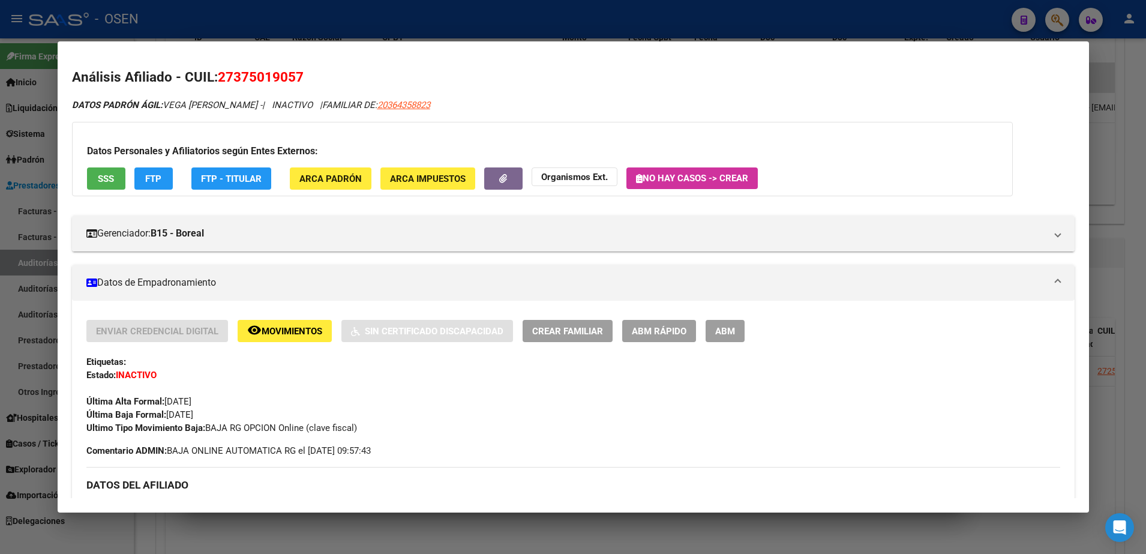  What do you see at coordinates (573, 233) in the screenshot?
I see `mat-expansion-panel-header: Gerenciador:B15 - Boreal` at bounding box center [573, 233].